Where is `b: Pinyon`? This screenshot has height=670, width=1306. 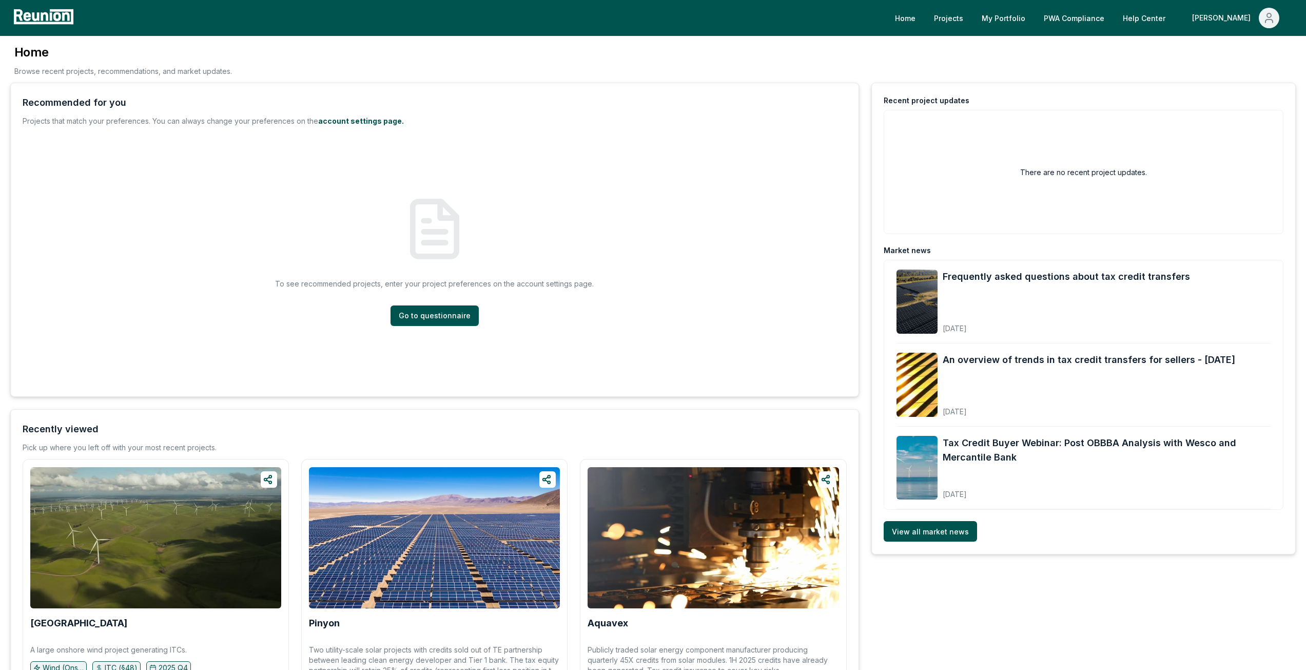 b: Pinyon is located at coordinates (324, 623).